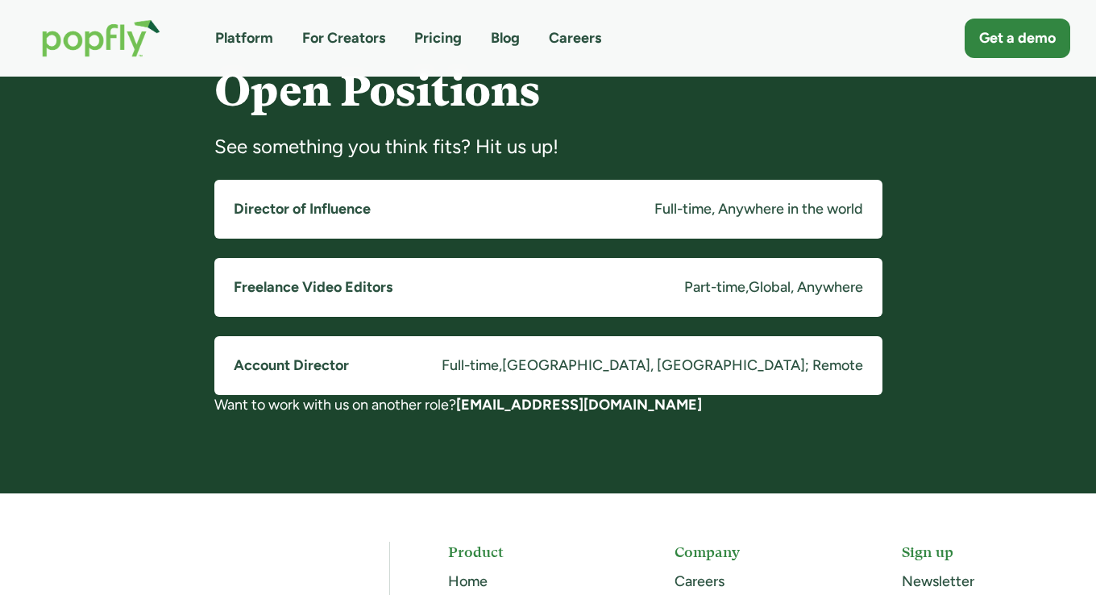 This screenshot has height=595, width=1096. I want to click on a: Platform, so click(244, 38).